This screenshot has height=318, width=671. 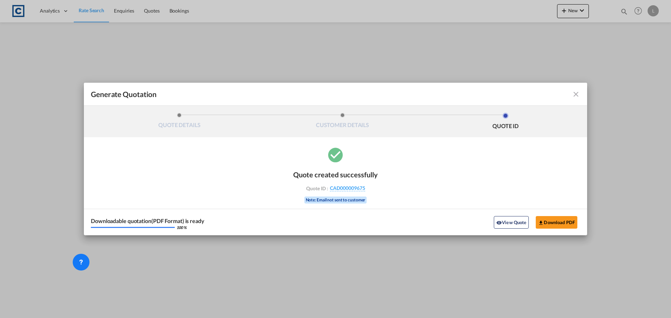 I want to click on div: Quote ID :, so click(x=336, y=188).